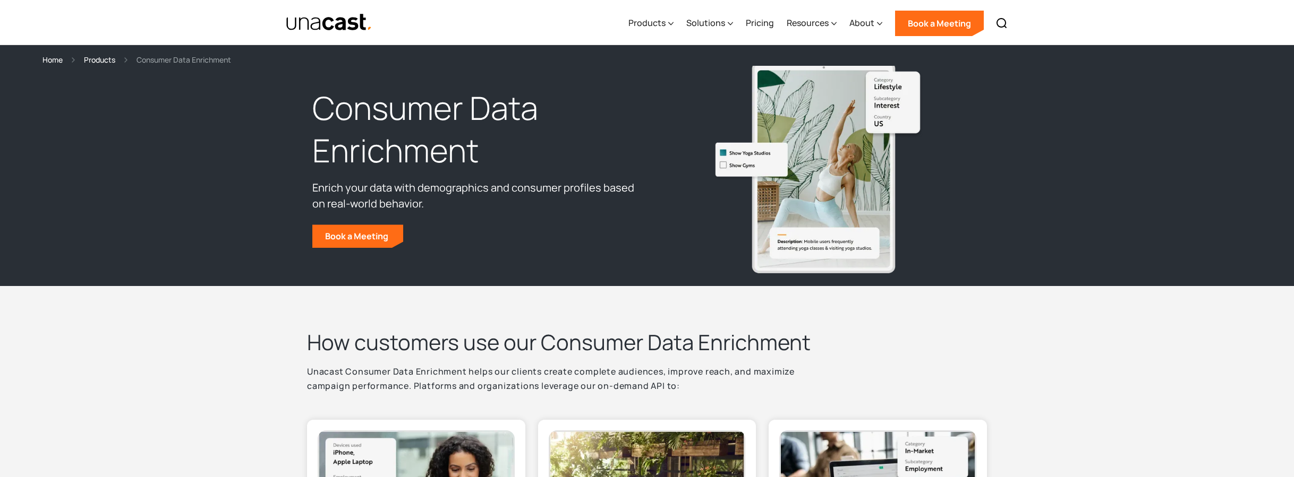 This screenshot has width=1294, height=477. Describe the element at coordinates (477, 196) in the screenshot. I see `p: Enrich your data with demographics and consumer profiles based on real-world behavior.` at that location.